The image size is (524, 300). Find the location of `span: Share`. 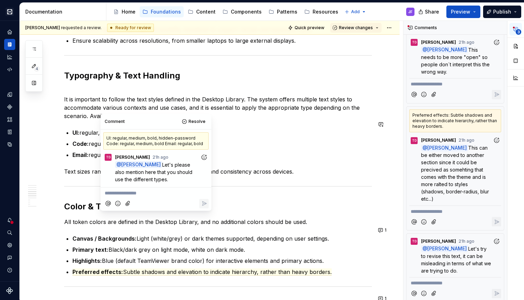

span: Share is located at coordinates (432, 12).